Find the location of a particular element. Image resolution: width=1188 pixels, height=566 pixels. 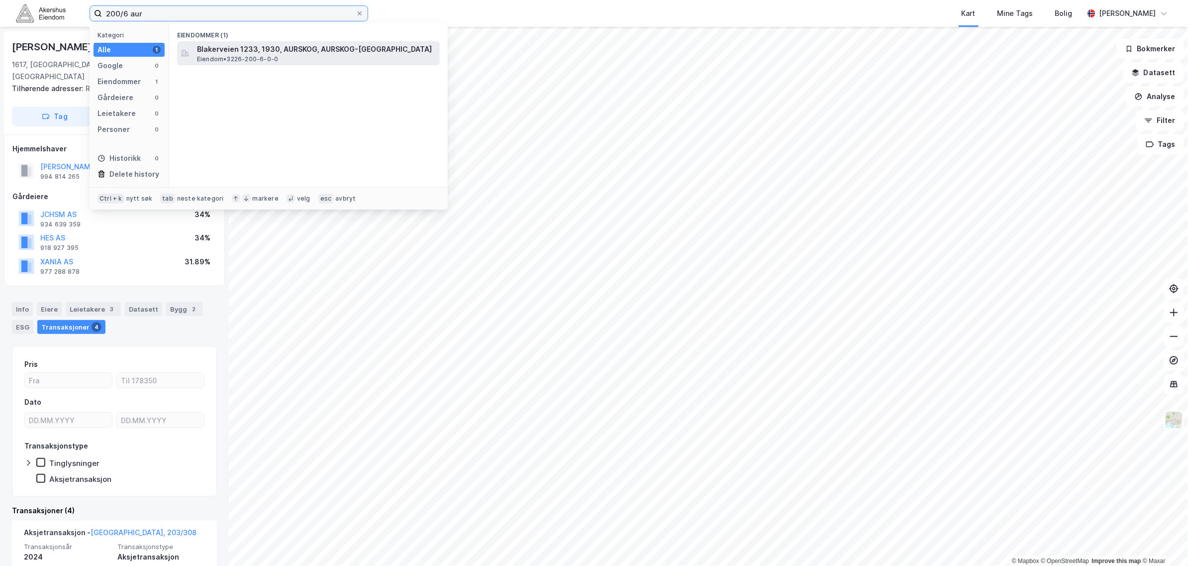

div: Ctrl + k is located at coordinates (111, 199).